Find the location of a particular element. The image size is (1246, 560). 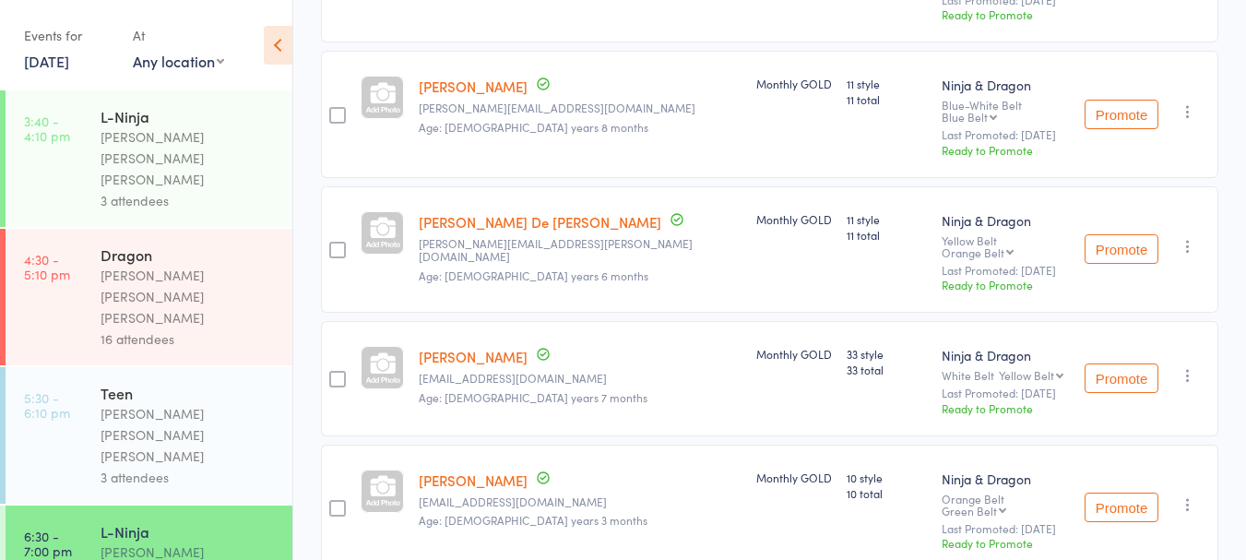

div: Any location is located at coordinates (178, 61).